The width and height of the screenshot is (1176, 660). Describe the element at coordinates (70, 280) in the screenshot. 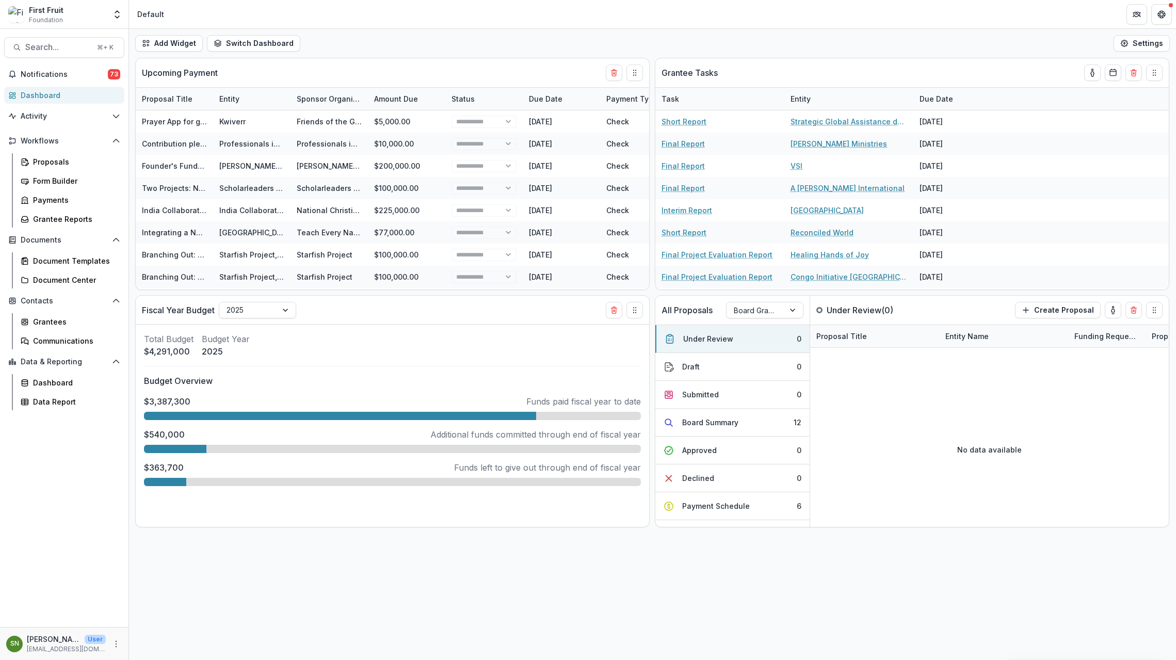

I see `a: Document Center` at that location.